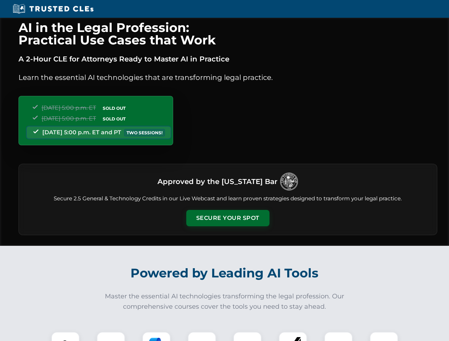 This screenshot has width=449, height=341. What do you see at coordinates (225, 273) in the screenshot?
I see `h2: Powered by Leading AI Tools` at bounding box center [225, 273].